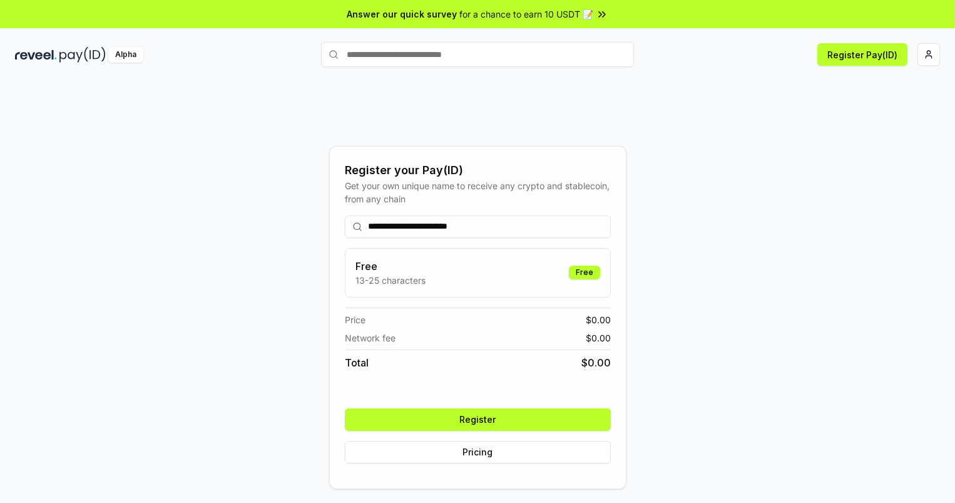 Image resolution: width=955 pixels, height=503 pixels. What do you see at coordinates (355, 319) in the screenshot?
I see `span: Price` at bounding box center [355, 319].